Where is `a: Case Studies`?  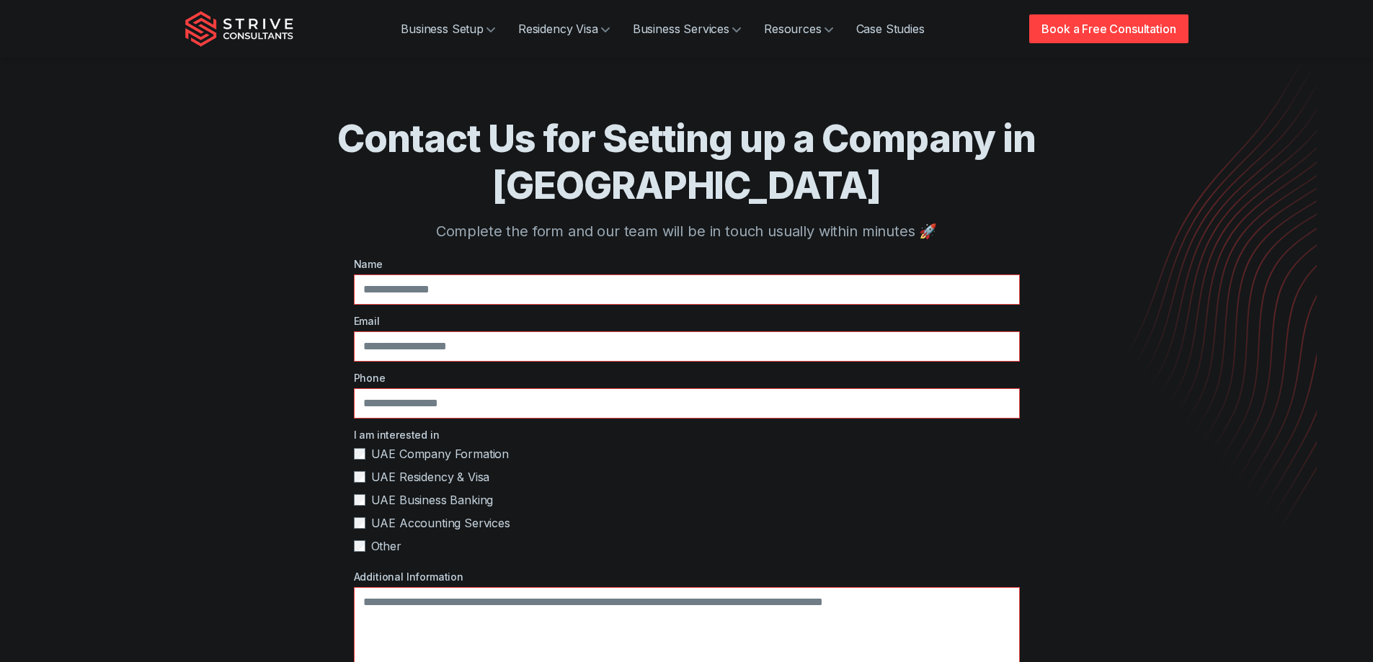 a: Case Studies is located at coordinates (890, 29).